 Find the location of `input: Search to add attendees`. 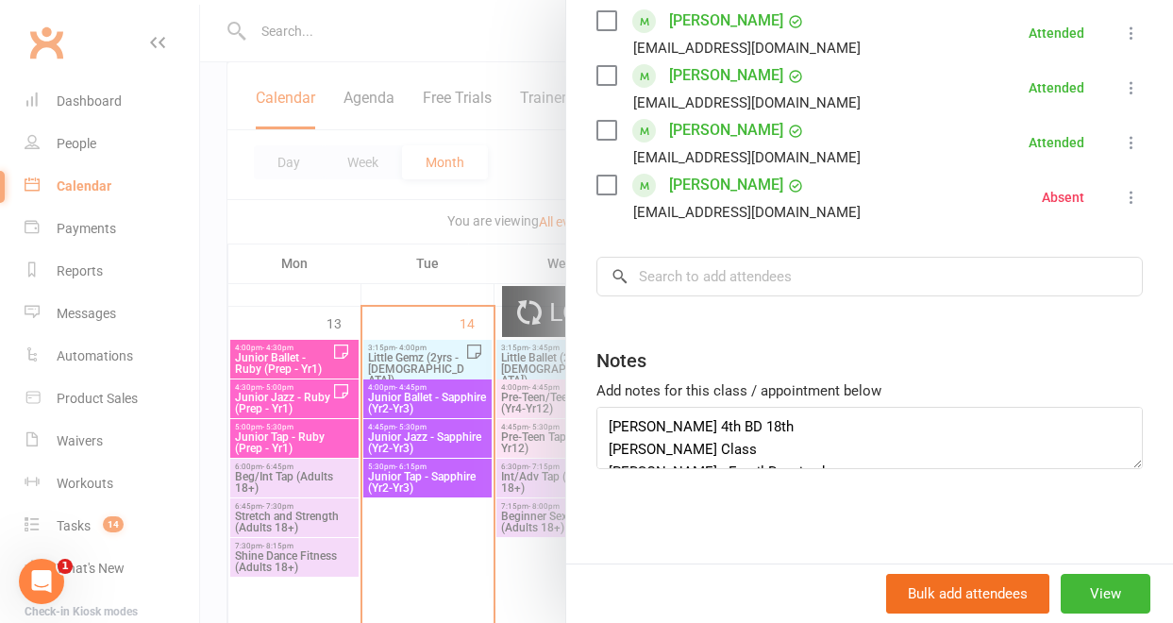

input: Search to add attendees is located at coordinates (869, 277).